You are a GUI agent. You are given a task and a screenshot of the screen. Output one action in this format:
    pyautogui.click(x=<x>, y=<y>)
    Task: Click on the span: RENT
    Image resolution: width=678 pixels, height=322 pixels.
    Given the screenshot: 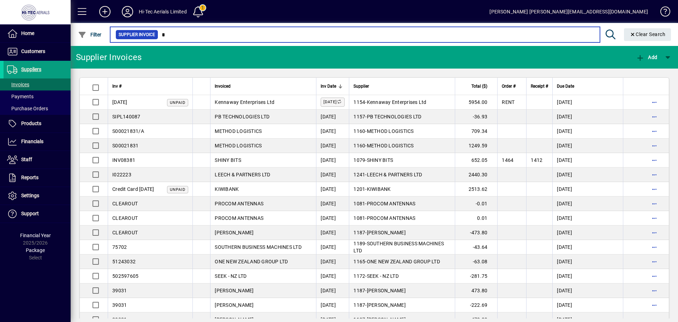 What is the action you would take?
    pyautogui.click(x=508, y=102)
    